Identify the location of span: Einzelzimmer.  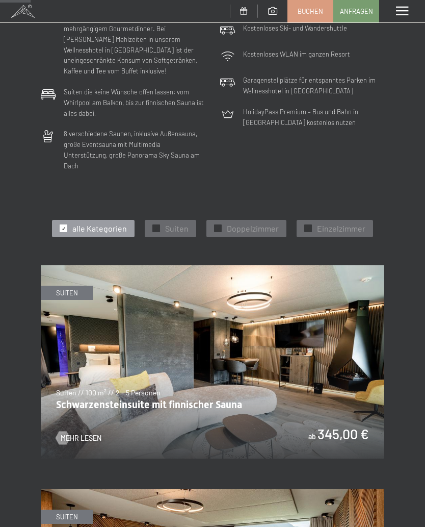
(341, 229).